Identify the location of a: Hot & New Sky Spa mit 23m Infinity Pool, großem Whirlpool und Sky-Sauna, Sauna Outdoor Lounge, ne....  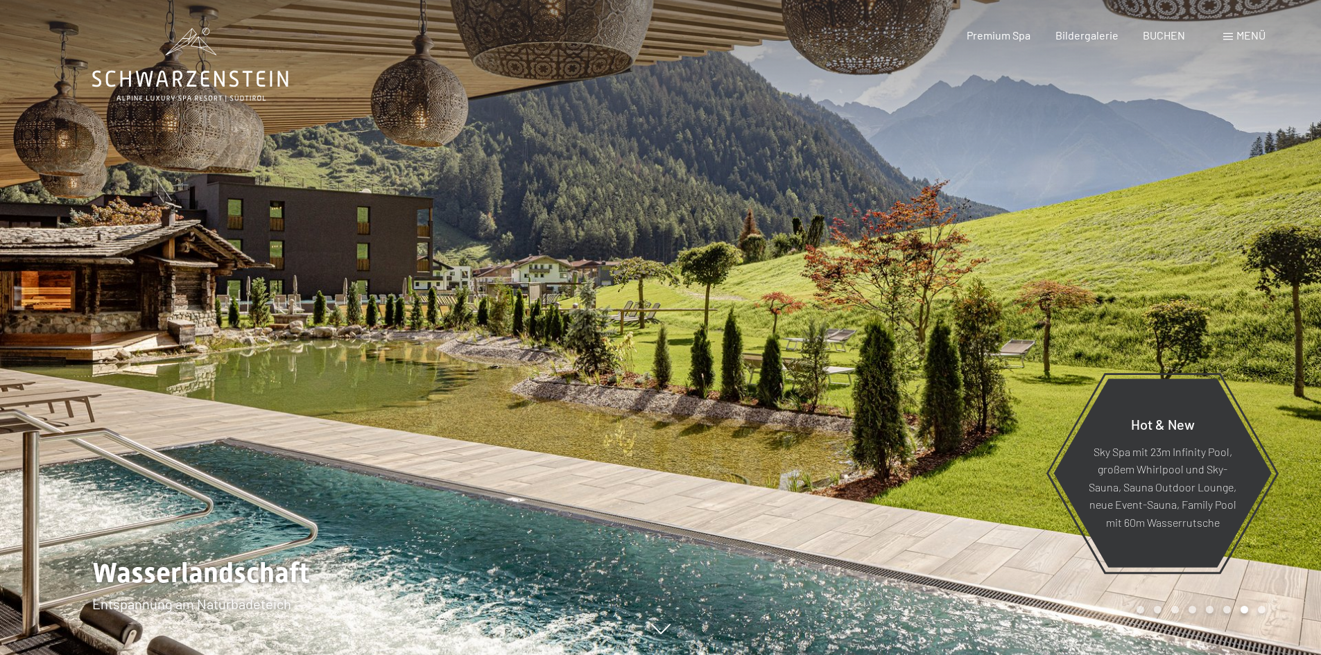
(1162, 473).